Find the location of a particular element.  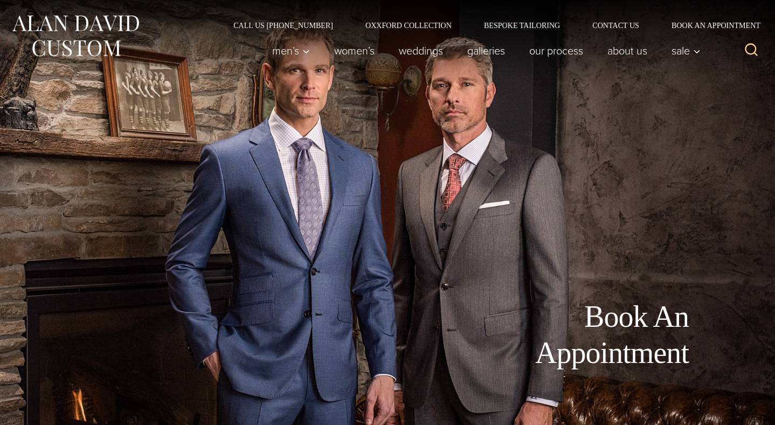

nav: Secondary Navigation is located at coordinates (490, 25).